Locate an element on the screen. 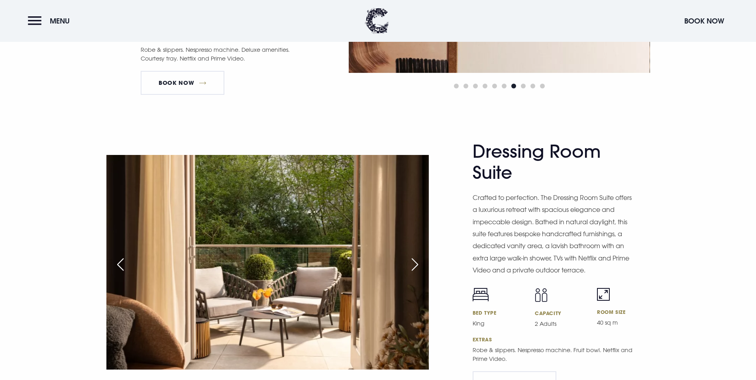  h6: Bed Type is located at coordinates (499, 313).